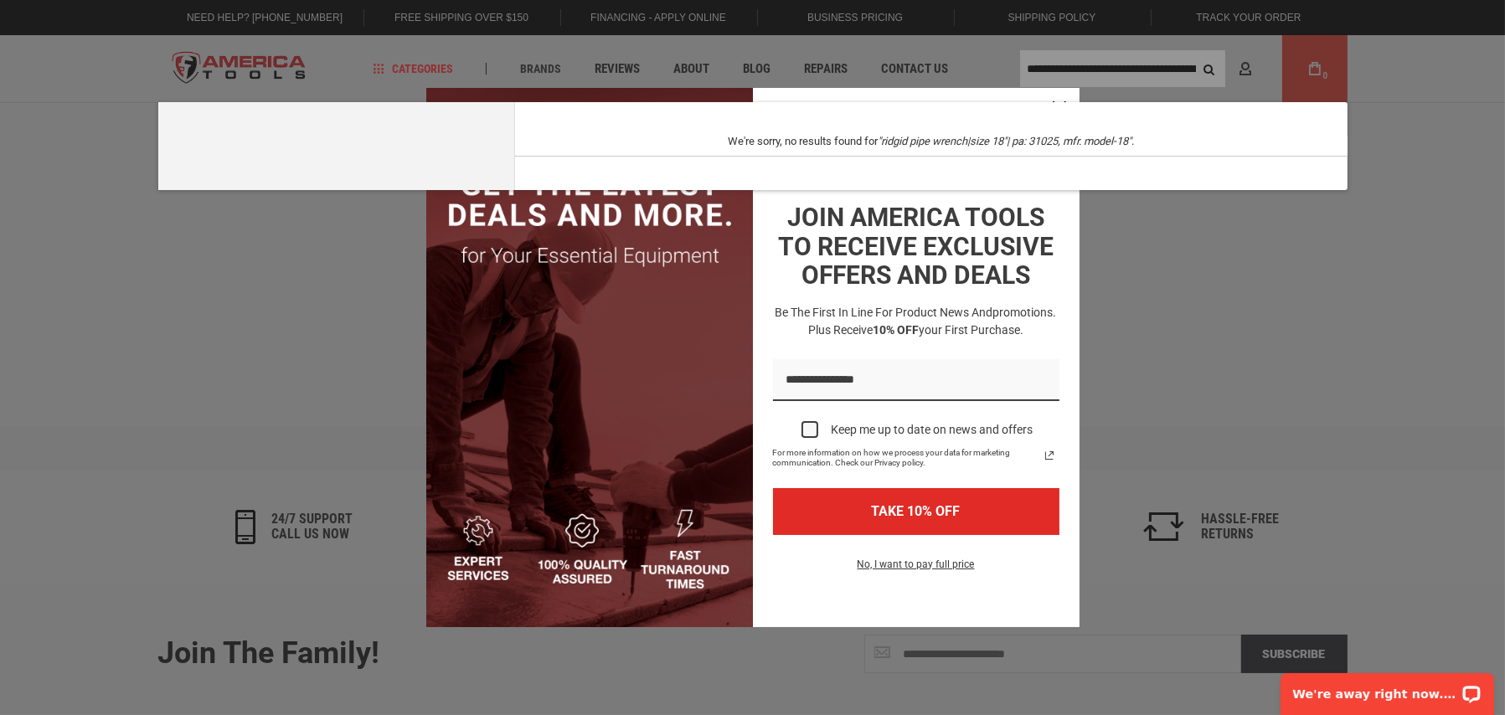 The width and height of the screenshot is (1505, 715). What do you see at coordinates (932, 321) in the screenshot?
I see `span: promotions. Plus receive your first purchase.` at bounding box center [932, 321].